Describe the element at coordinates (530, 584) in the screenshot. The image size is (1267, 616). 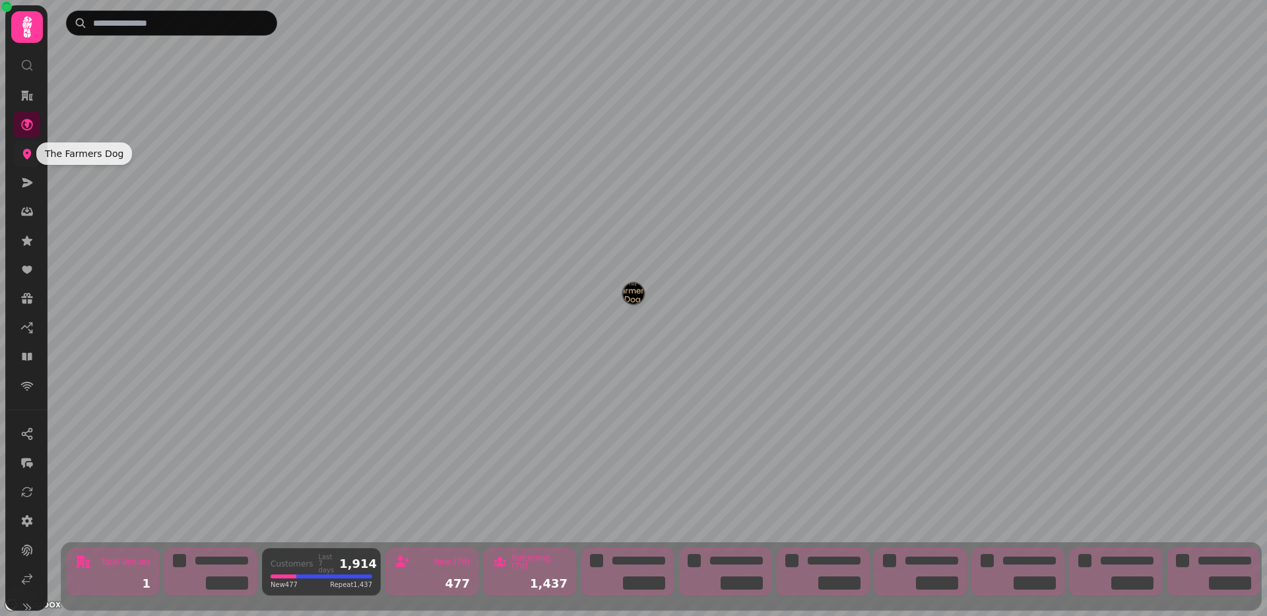
I see `div: 1,437` at that location.